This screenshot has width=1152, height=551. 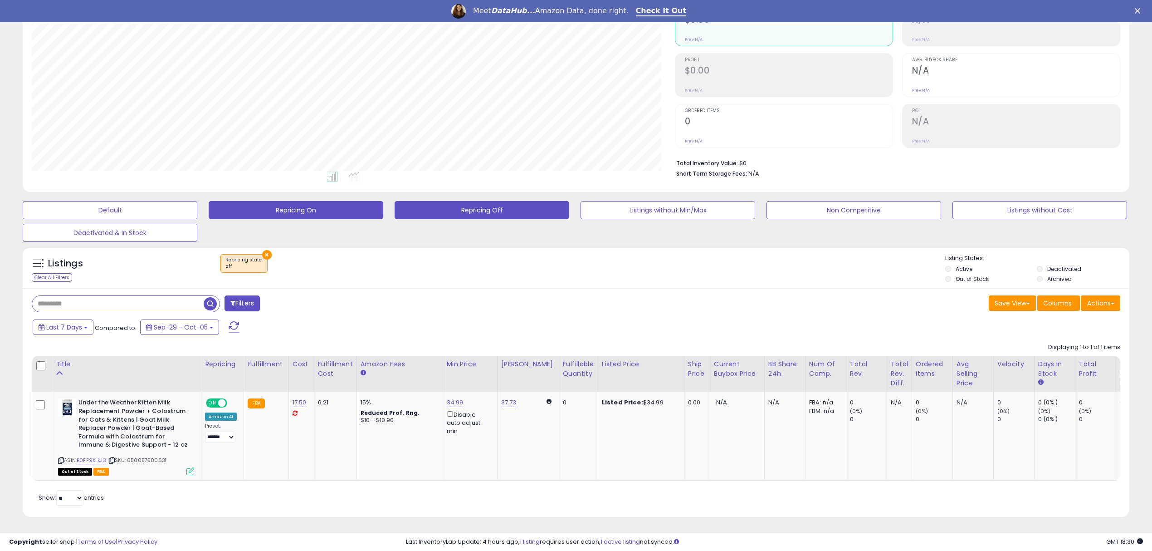 What do you see at coordinates (895, 162) in the screenshot?
I see `li: $0` at bounding box center [895, 162].